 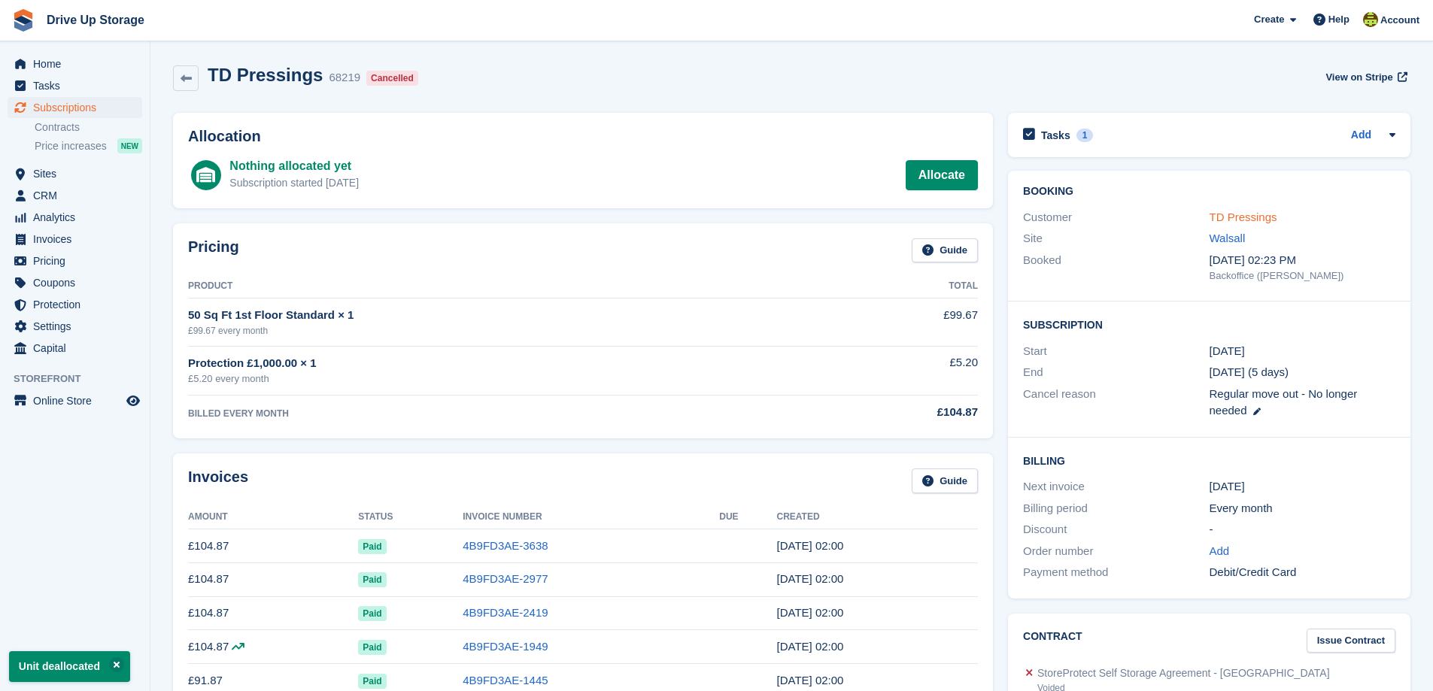 I want to click on div: Site, so click(x=1115, y=238).